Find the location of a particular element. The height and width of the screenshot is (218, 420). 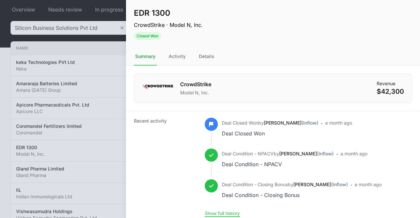

div: Deal Condition - NPACV is located at coordinates (278, 164).